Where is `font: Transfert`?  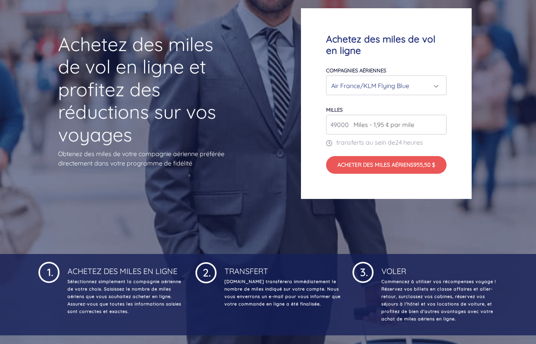
font: Transfert is located at coordinates (246, 271).